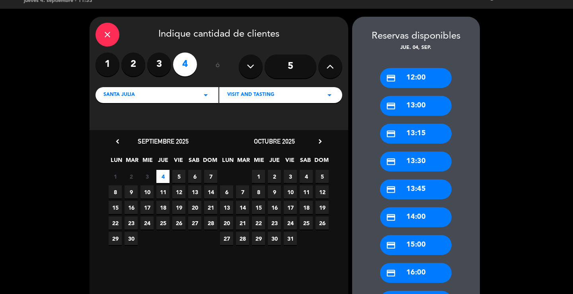 The width and height of the screenshot is (573, 294). Describe the element at coordinates (416, 106) in the screenshot. I see `div: 13:00` at that location.